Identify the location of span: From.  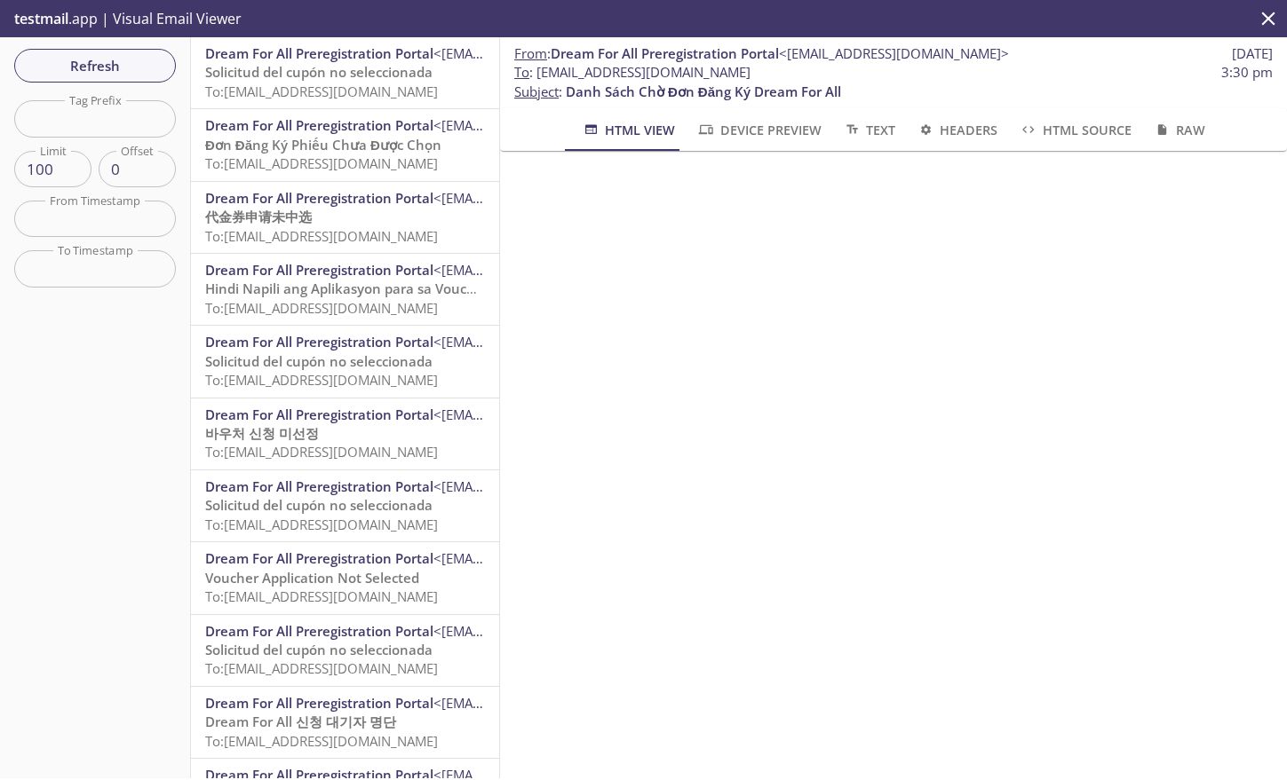
(530, 53).